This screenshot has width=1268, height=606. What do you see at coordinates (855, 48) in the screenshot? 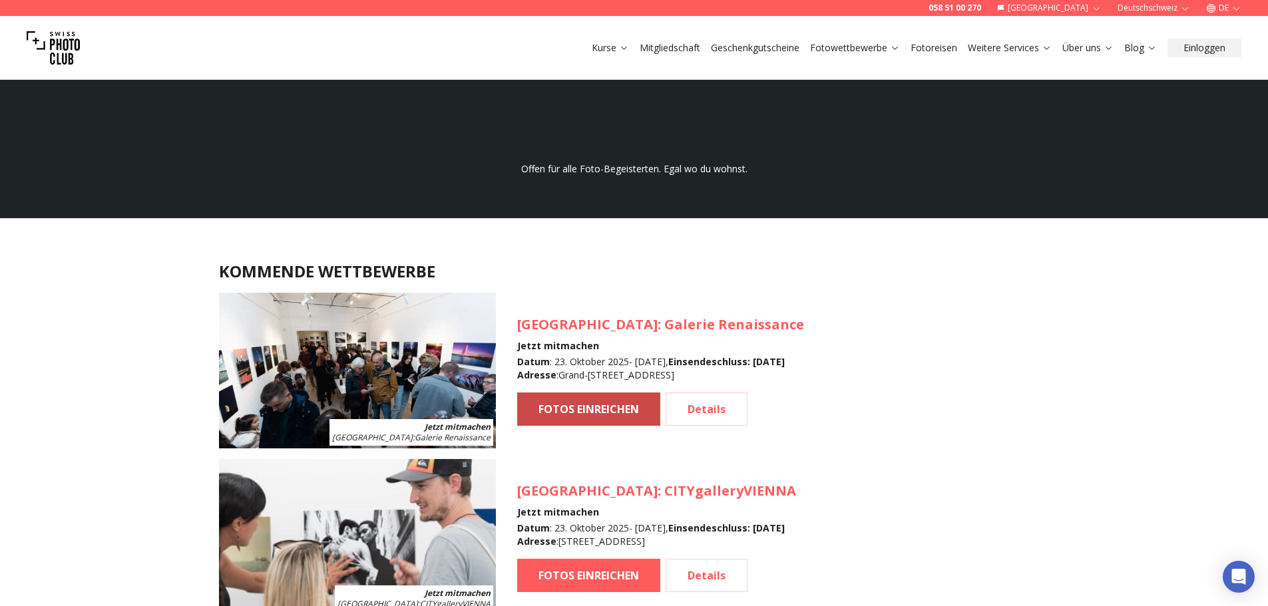
I see `button: Fotowettbewerbe` at bounding box center [855, 48].